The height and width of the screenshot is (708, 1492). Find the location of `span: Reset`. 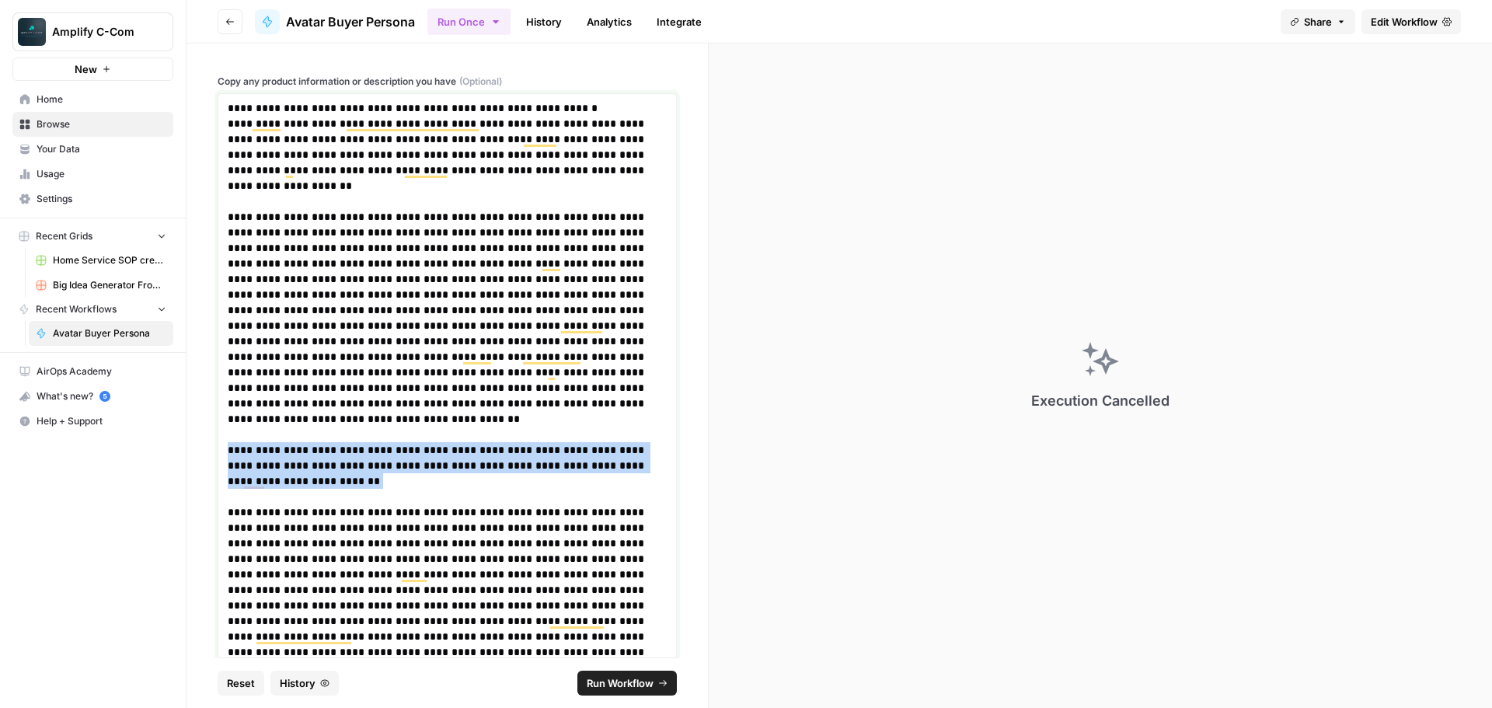

span: Reset is located at coordinates (241, 683).